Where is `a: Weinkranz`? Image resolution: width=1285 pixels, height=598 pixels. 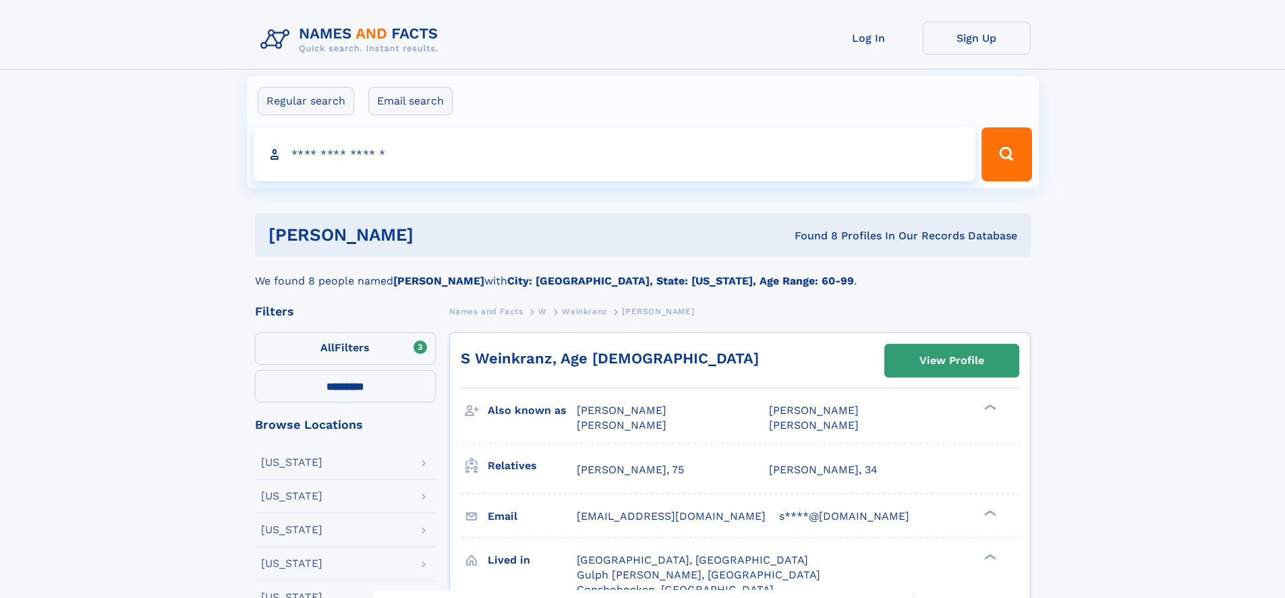 a: Weinkranz is located at coordinates (584, 311).